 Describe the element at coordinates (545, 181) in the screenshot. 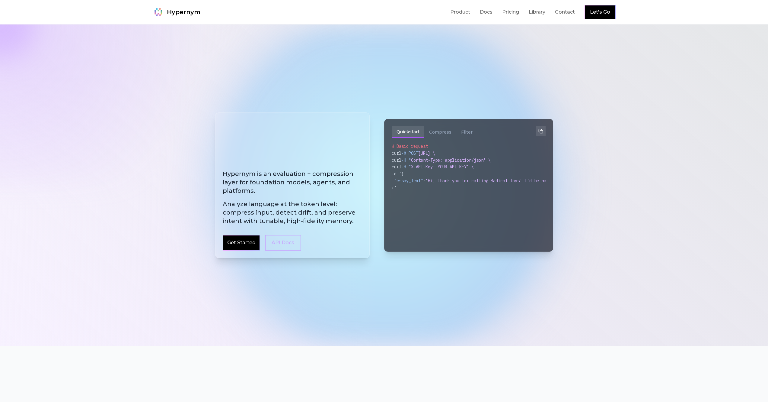

I see `span: "Hi, thank you for calling Radical Toys! I'd be happy to help with your shipping or returns issue."` at that location.